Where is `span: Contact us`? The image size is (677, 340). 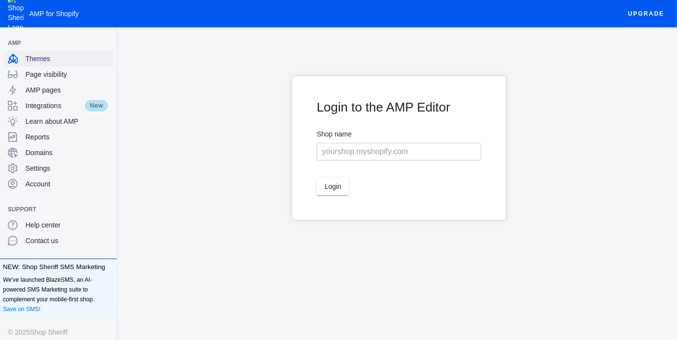 span: Contact us is located at coordinates (67, 241).